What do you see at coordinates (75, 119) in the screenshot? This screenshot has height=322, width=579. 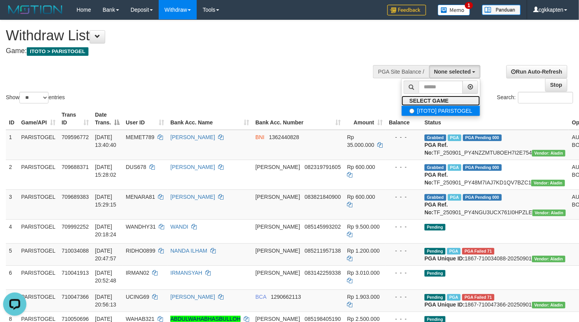 I see `th: Trans ID: activate to sort column ascending` at bounding box center [75, 119].